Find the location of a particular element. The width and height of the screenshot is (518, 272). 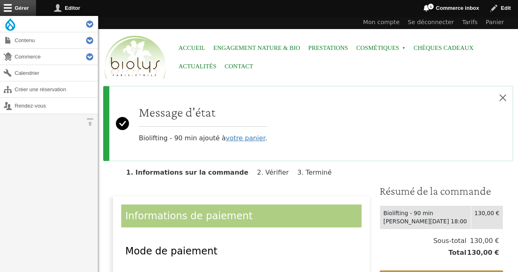

a: Actualités is located at coordinates (197, 66).